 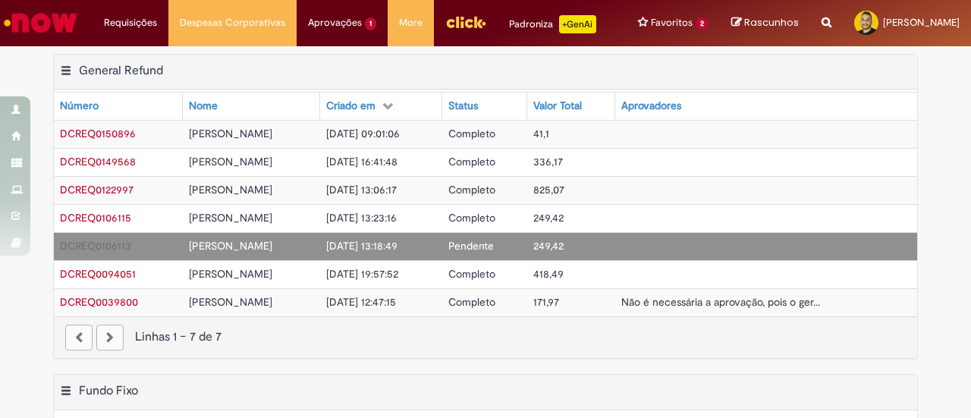 What do you see at coordinates (98, 162) in the screenshot?
I see `a: Abrir Registro: DCREQ0149568` at bounding box center [98, 162].